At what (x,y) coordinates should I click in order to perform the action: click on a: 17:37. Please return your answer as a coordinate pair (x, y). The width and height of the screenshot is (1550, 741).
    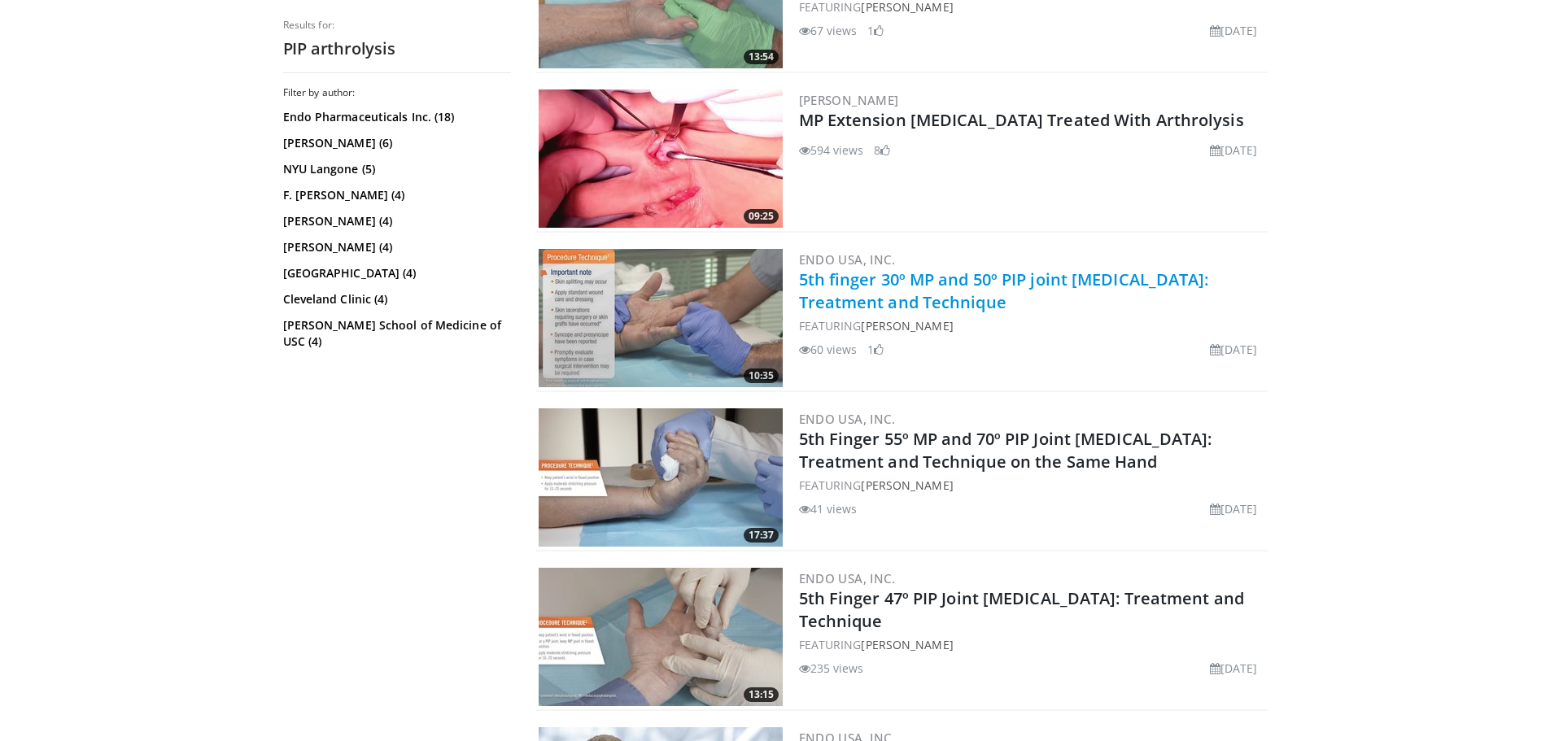
    Looking at the image, I should click on (661, 478).